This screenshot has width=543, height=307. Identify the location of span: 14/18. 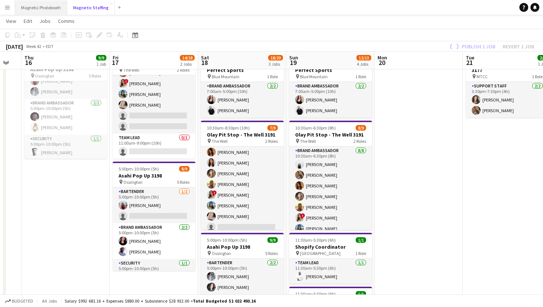
(187, 58).